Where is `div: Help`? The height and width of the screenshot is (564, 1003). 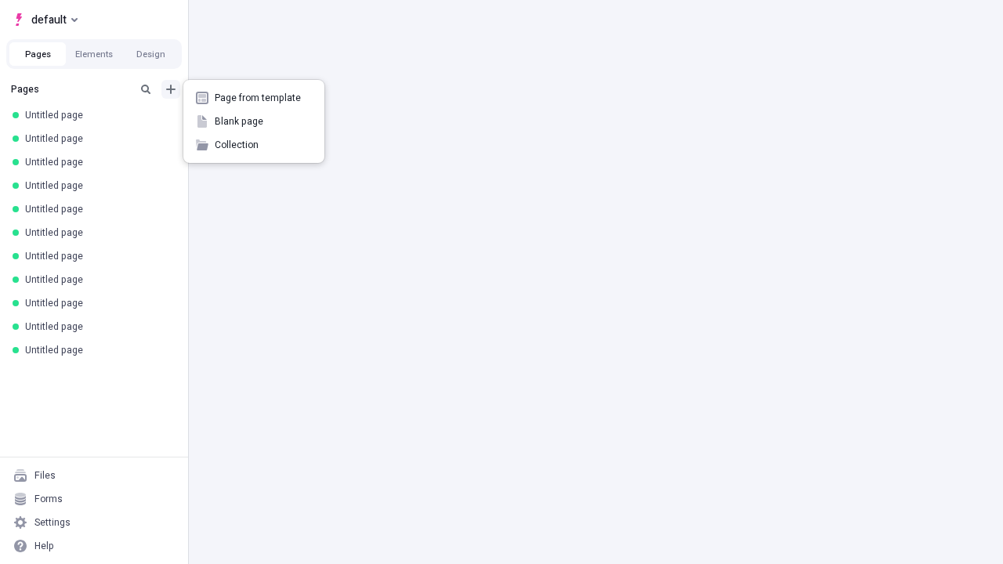 div: Help is located at coordinates (44, 546).